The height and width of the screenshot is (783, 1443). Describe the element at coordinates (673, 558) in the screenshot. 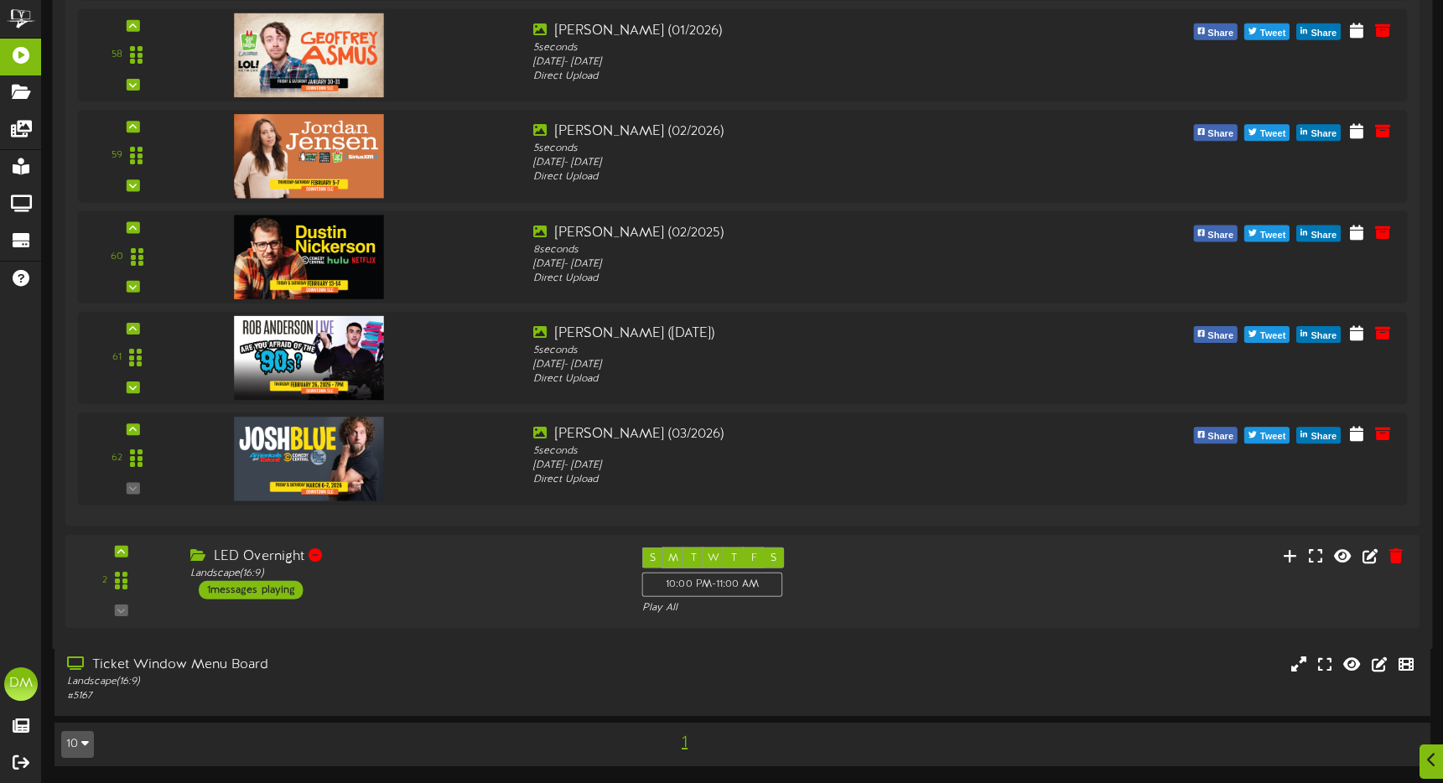

I see `span: M` at that location.